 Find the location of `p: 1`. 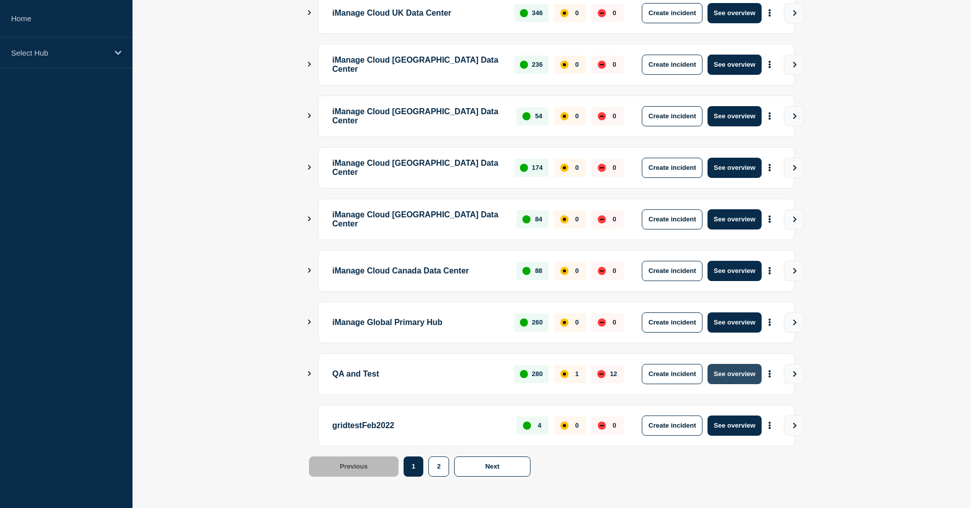

p: 1 is located at coordinates (577, 374).